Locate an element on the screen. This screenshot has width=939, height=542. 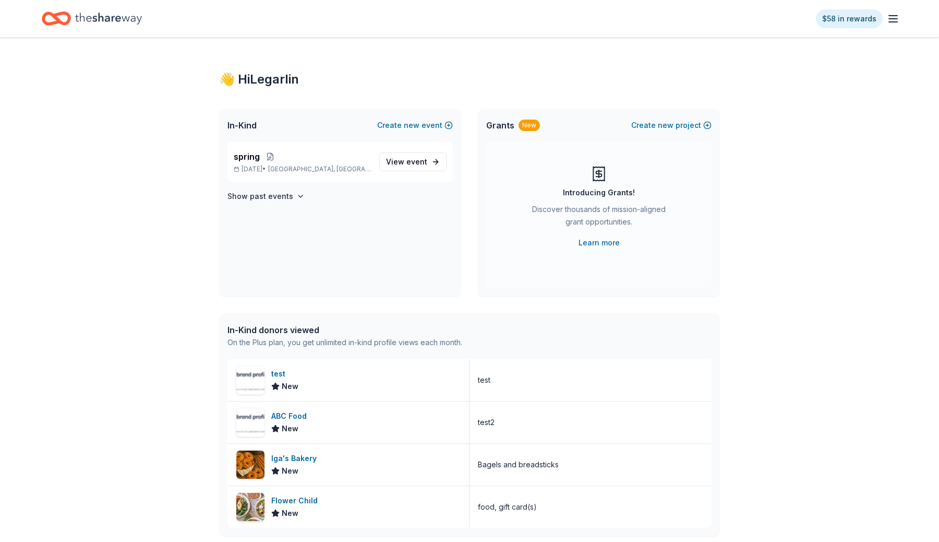
span: spring is located at coordinates (247, 157).